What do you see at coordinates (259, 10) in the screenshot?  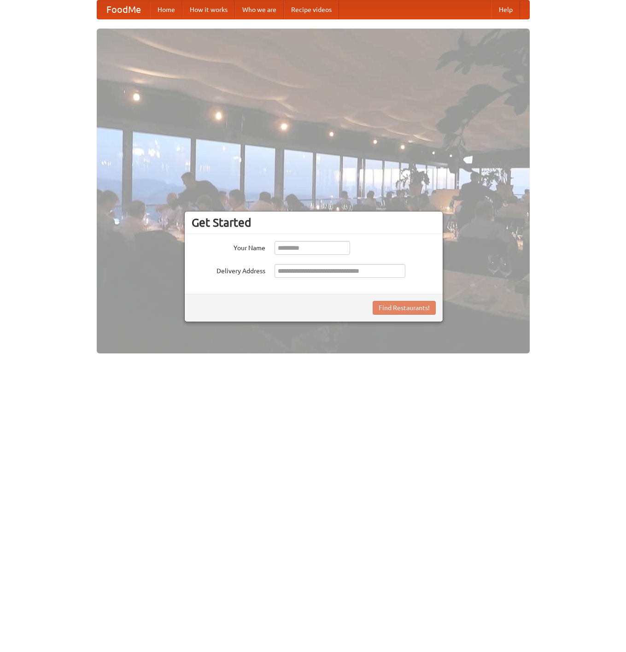 I see `a: Who we are` at bounding box center [259, 10].